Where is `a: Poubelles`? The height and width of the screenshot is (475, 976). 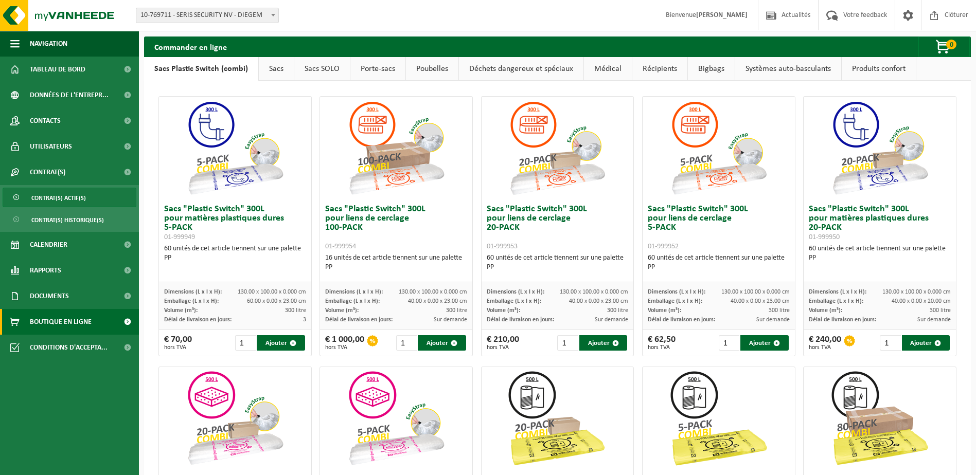 a: Poubelles is located at coordinates (432, 69).